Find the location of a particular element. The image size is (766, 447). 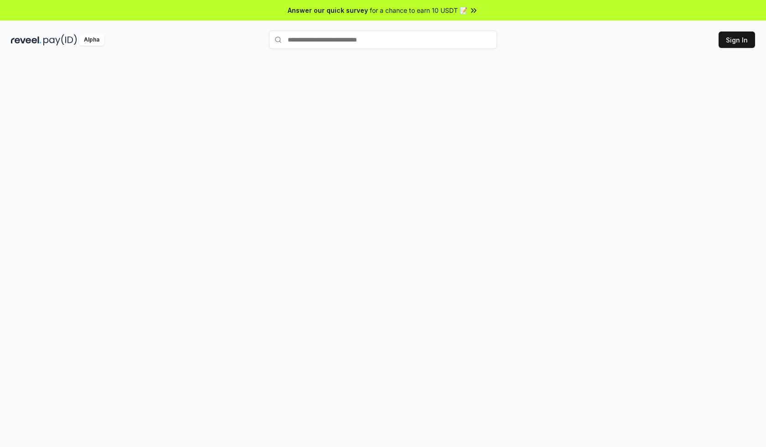

div: Alpha is located at coordinates (92, 40).